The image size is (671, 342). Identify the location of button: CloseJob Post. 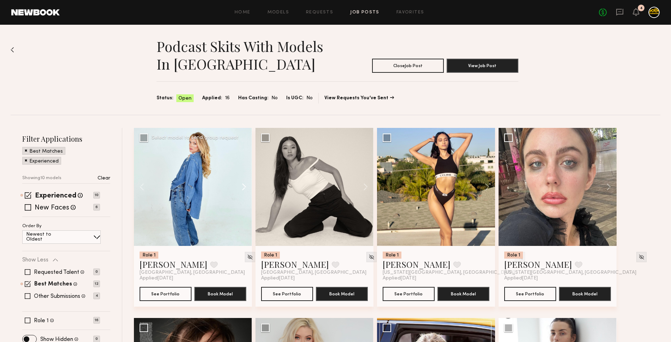
(407, 66).